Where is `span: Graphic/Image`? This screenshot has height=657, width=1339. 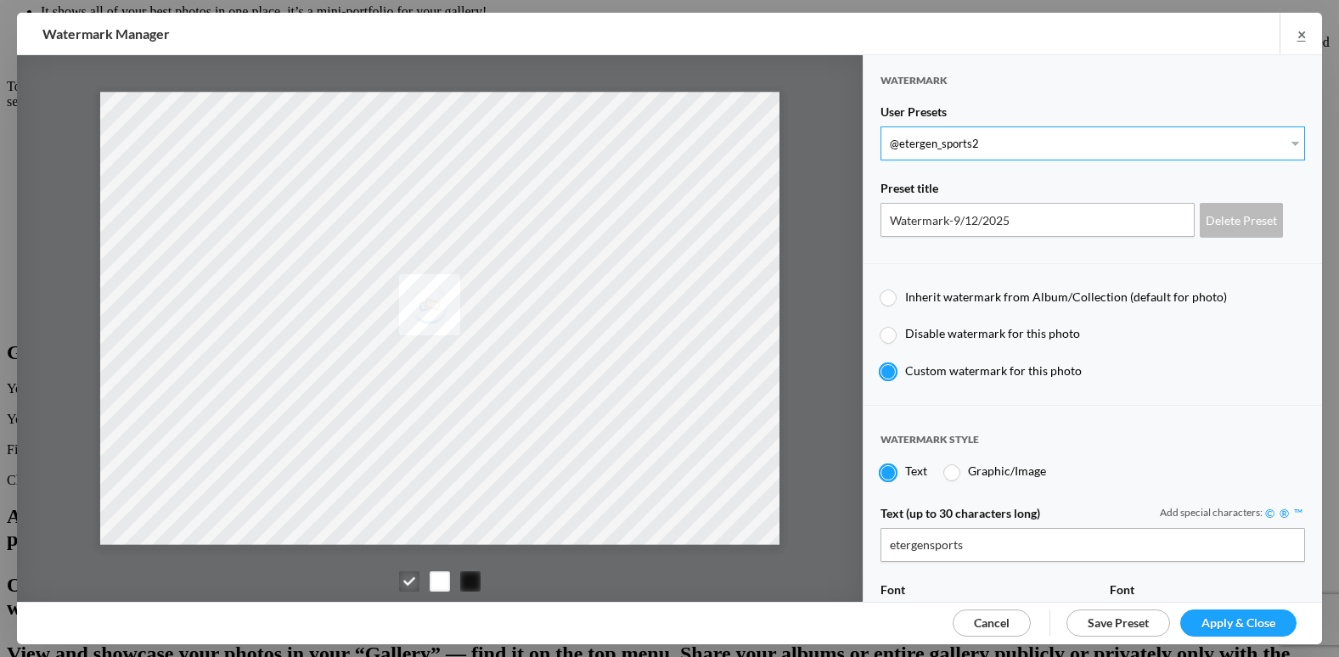
span: Graphic/Image is located at coordinates (1007, 470).